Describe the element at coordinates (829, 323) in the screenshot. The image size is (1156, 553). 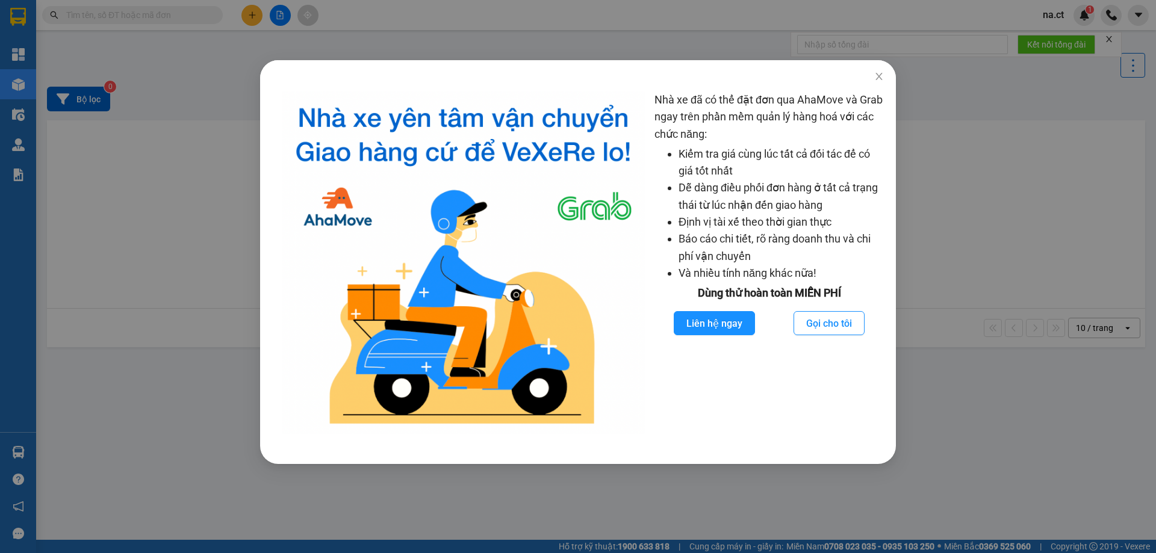
I see `button: Gọi cho tôi` at that location.